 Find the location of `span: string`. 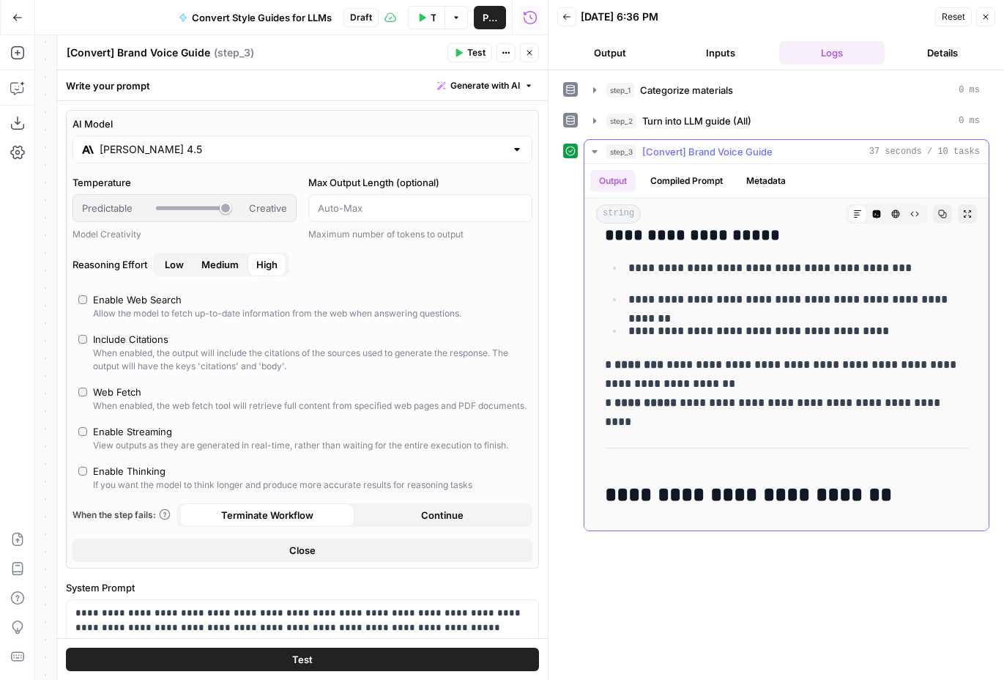

span: string is located at coordinates (618, 214).